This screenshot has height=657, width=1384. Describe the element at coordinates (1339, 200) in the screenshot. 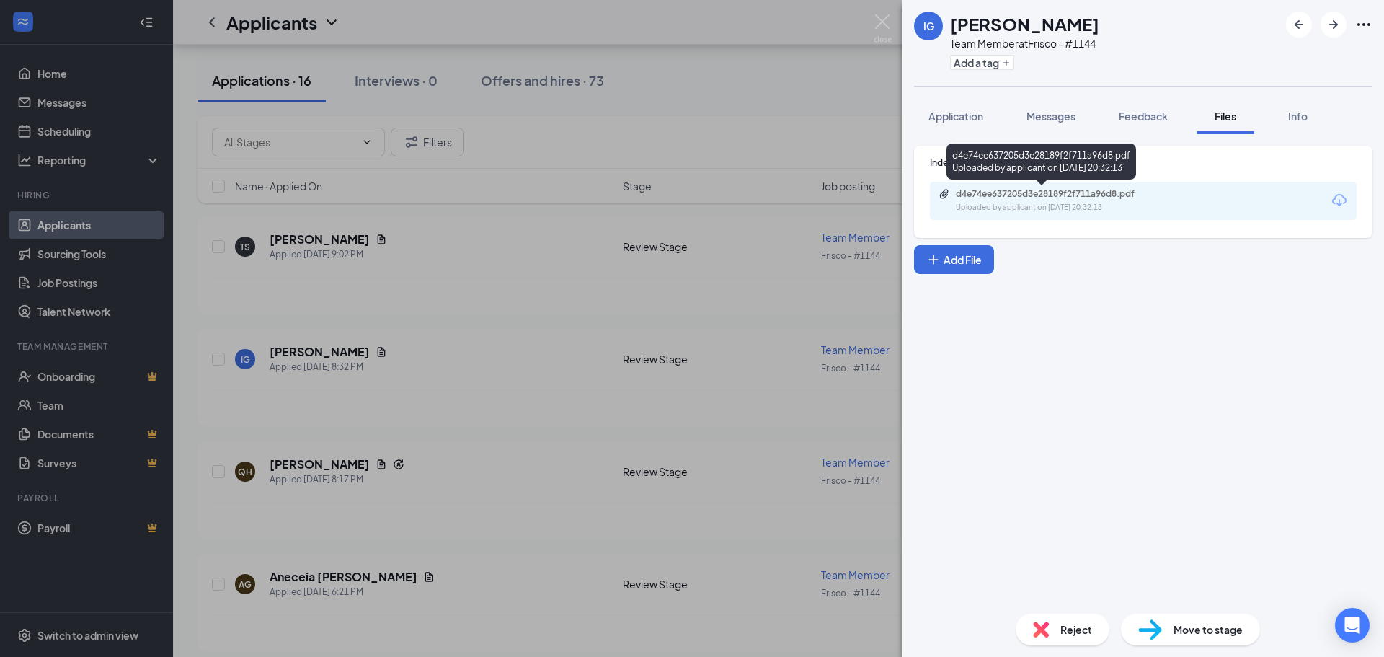

I see `svg: Download` at that location.